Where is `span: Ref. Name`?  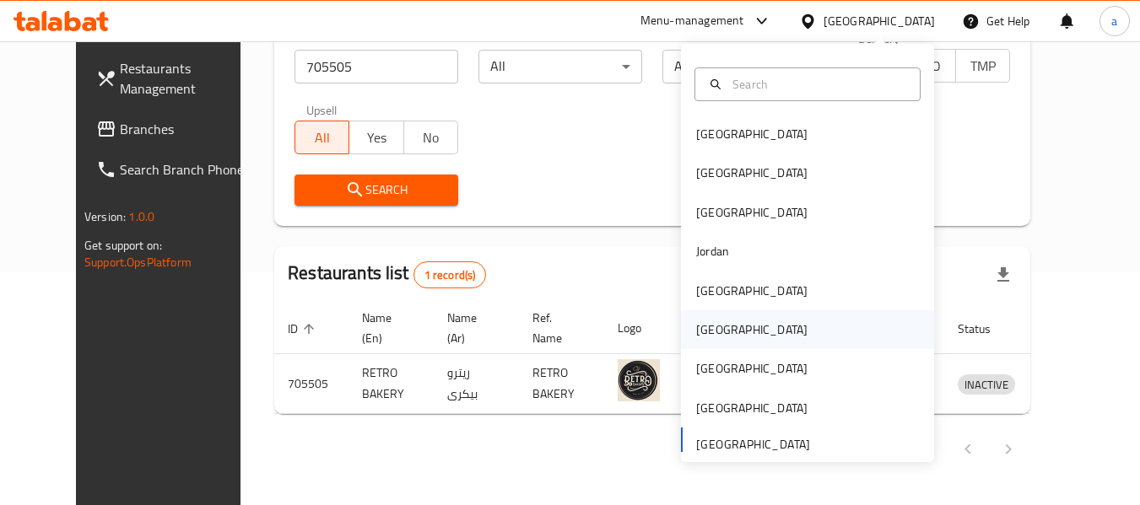 span: Ref. Name is located at coordinates (558, 328).